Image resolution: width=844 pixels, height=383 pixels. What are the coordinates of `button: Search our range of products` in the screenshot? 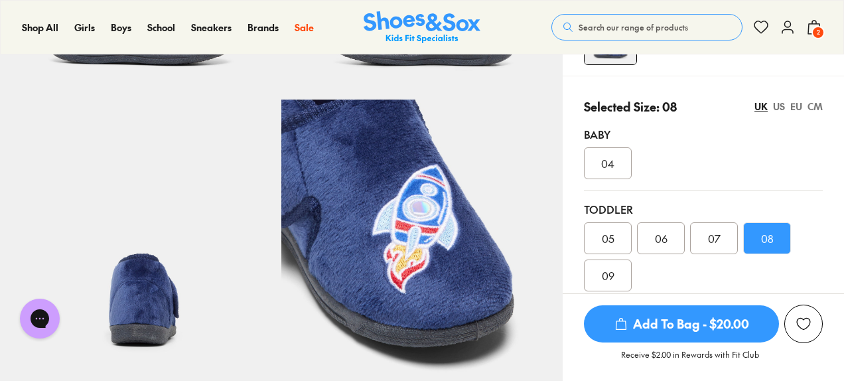 It's located at (647, 27).